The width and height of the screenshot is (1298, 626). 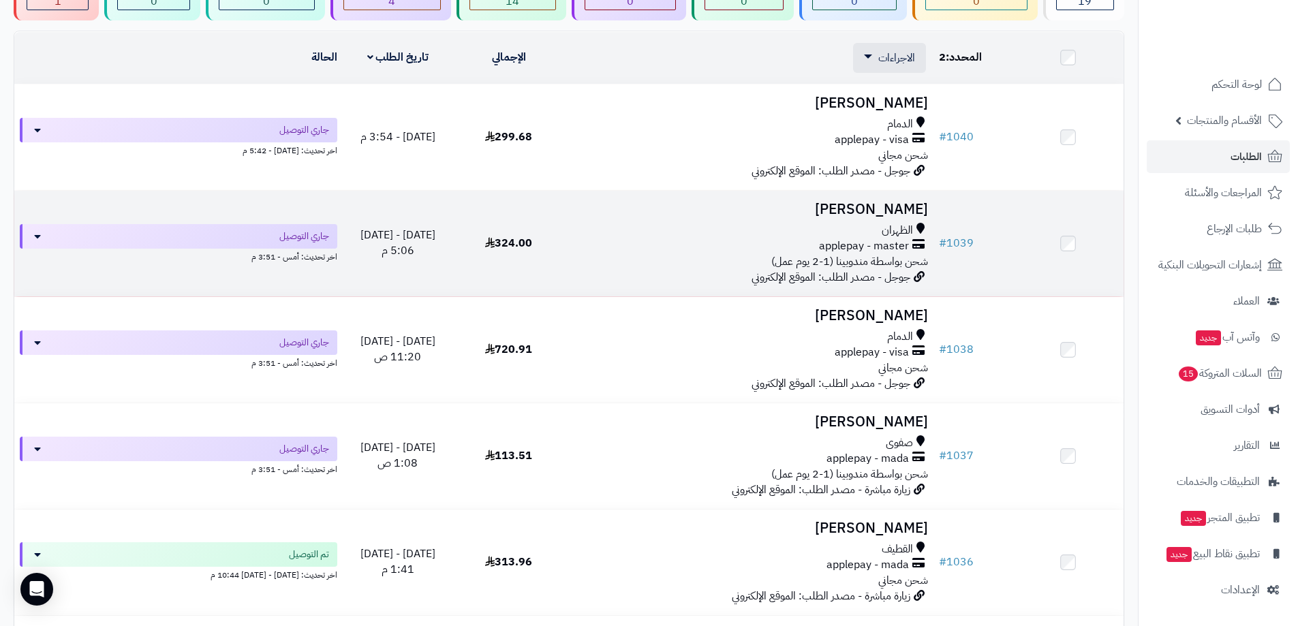 What do you see at coordinates (508, 349) in the screenshot?
I see `span: 720.91` at bounding box center [508, 349].